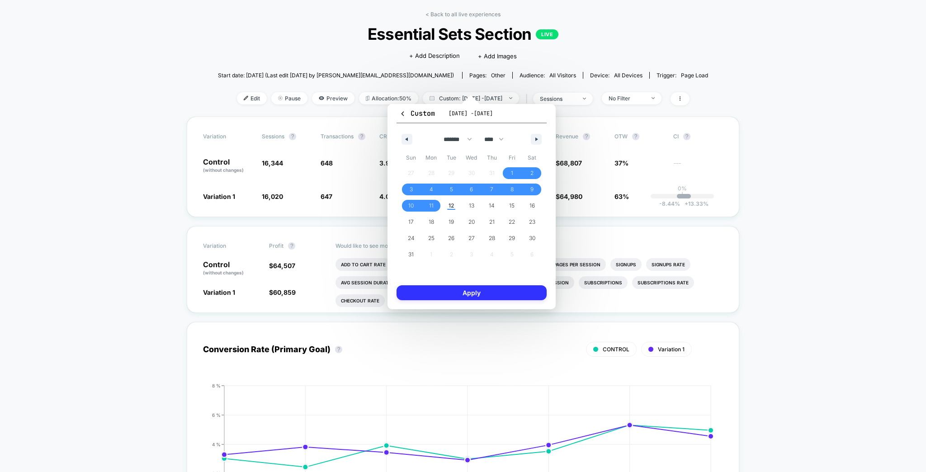 Image resolution: width=926 pixels, height=472 pixels. I want to click on span: 648, so click(327, 163).